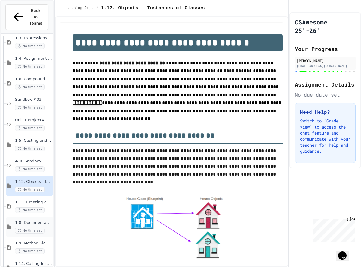 Image resolution: width=361 pixels, height=267 pixels. What do you see at coordinates (326, 95) in the screenshot?
I see `div: No due date set` at bounding box center [326, 95].